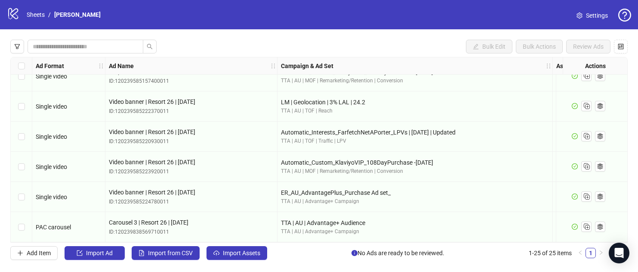 This screenshot has height=272, width=638. What do you see at coordinates (621, 46) in the screenshot?
I see `span: control` at bounding box center [621, 46].